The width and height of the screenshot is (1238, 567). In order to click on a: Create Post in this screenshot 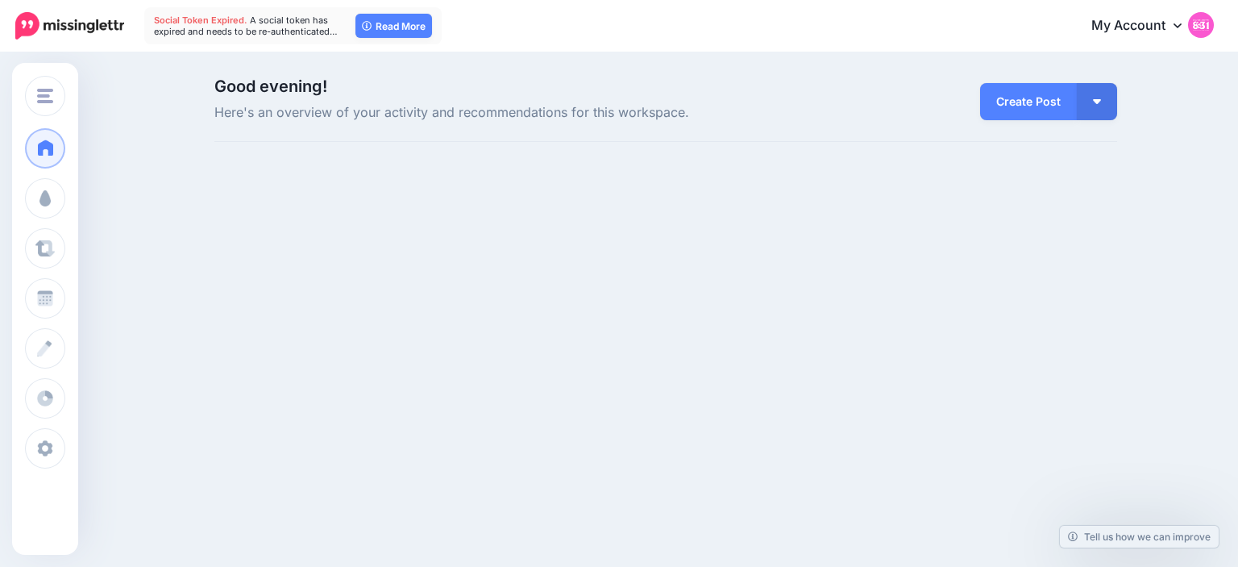, I will do `click(1029, 102)`.